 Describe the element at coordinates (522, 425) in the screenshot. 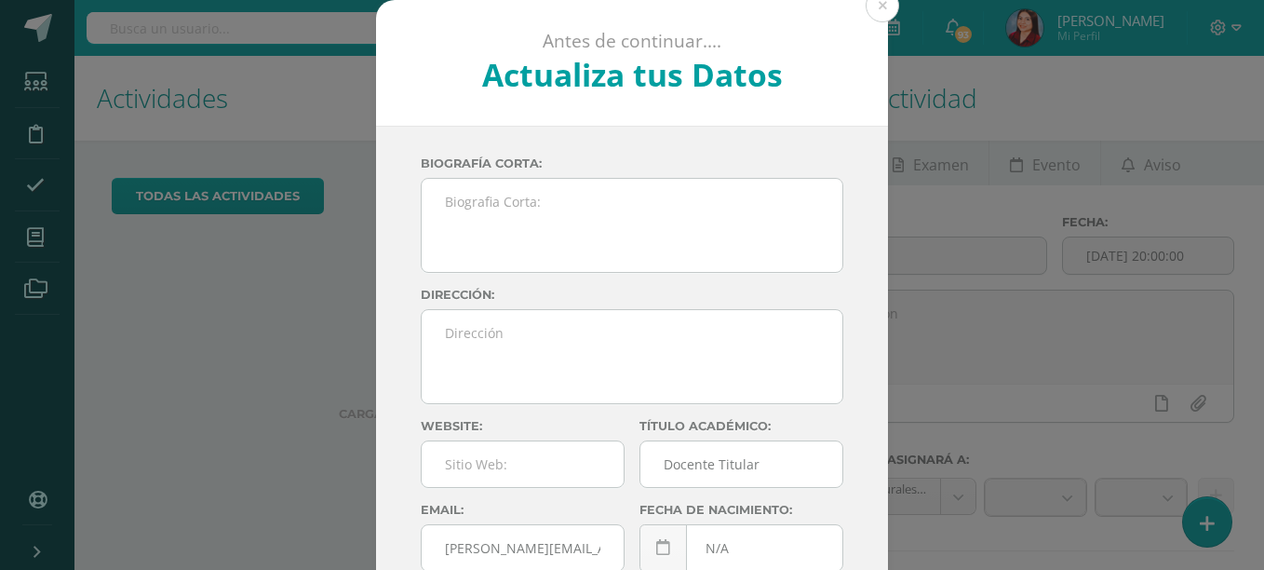

I see `label: Website:` at that location.